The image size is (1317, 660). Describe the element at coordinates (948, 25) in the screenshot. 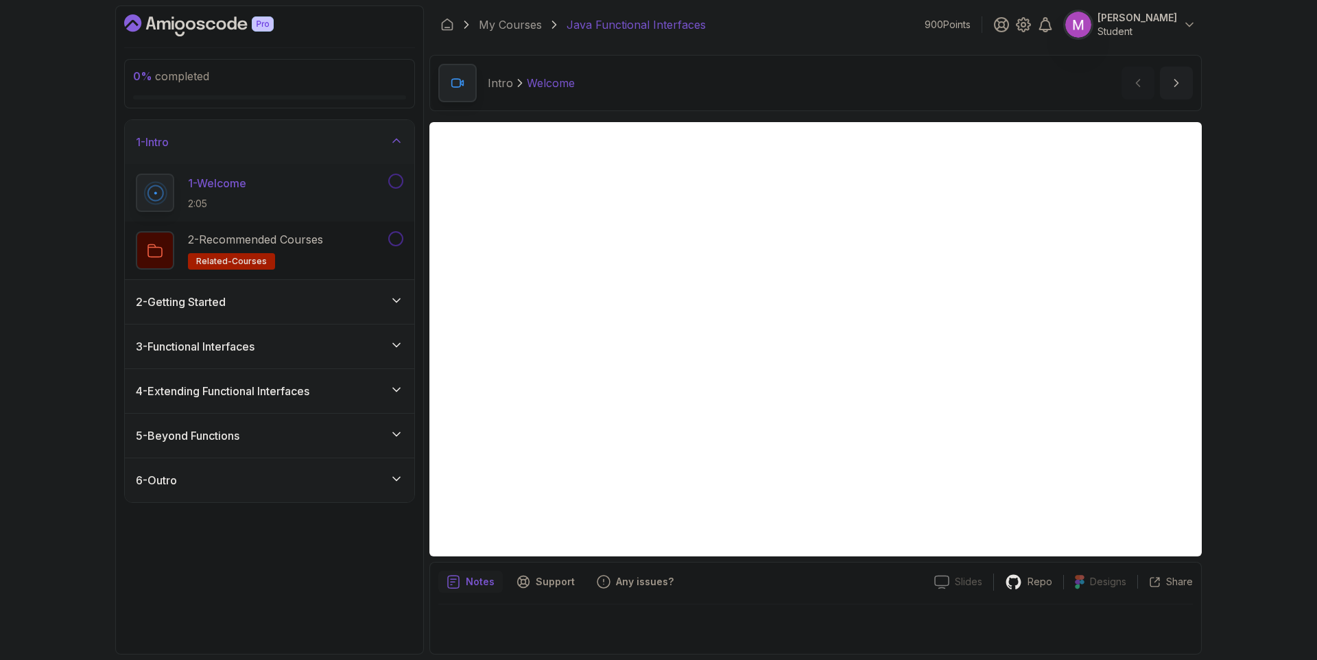

I see `p: 900 Points` at that location.